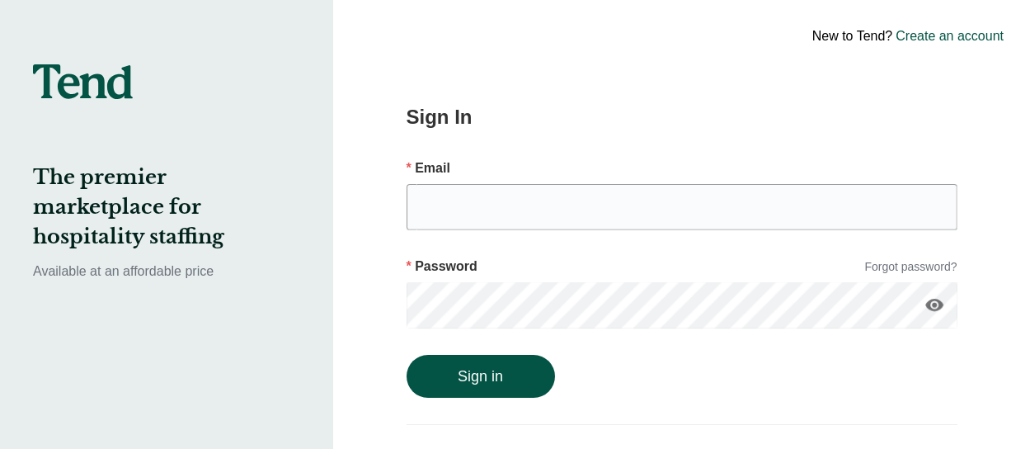 This screenshot has width=1030, height=449. I want to click on a: Forgot password?, so click(910, 266).